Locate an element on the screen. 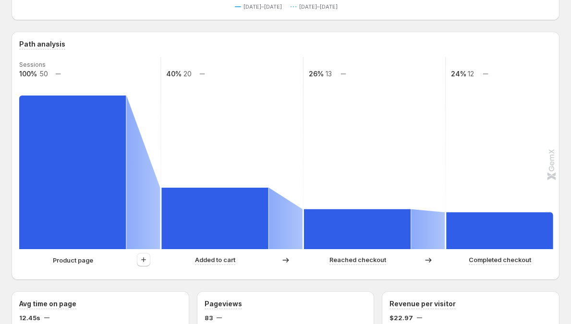  text: 12 is located at coordinates (471, 74).